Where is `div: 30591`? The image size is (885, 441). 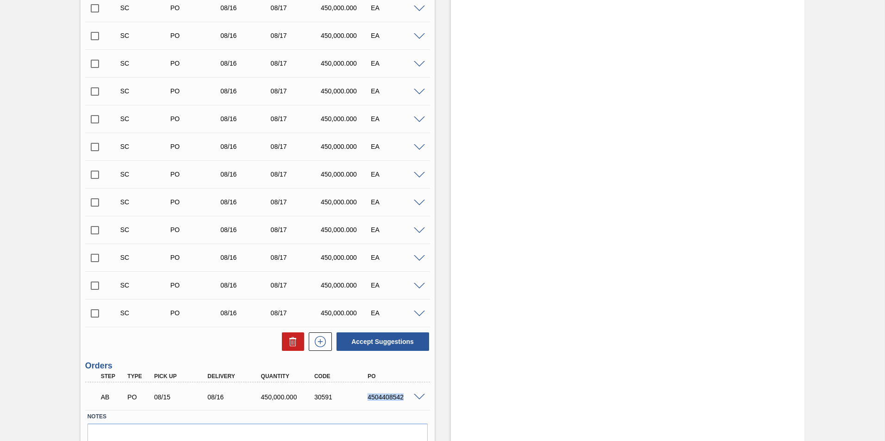
div: 30591 is located at coordinates (341, 397).